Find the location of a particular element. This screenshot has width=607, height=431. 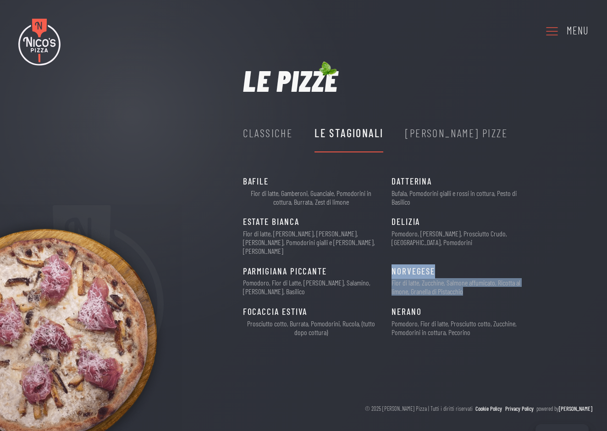

span: PARMIGIANA PICCANTE is located at coordinates (285, 271).